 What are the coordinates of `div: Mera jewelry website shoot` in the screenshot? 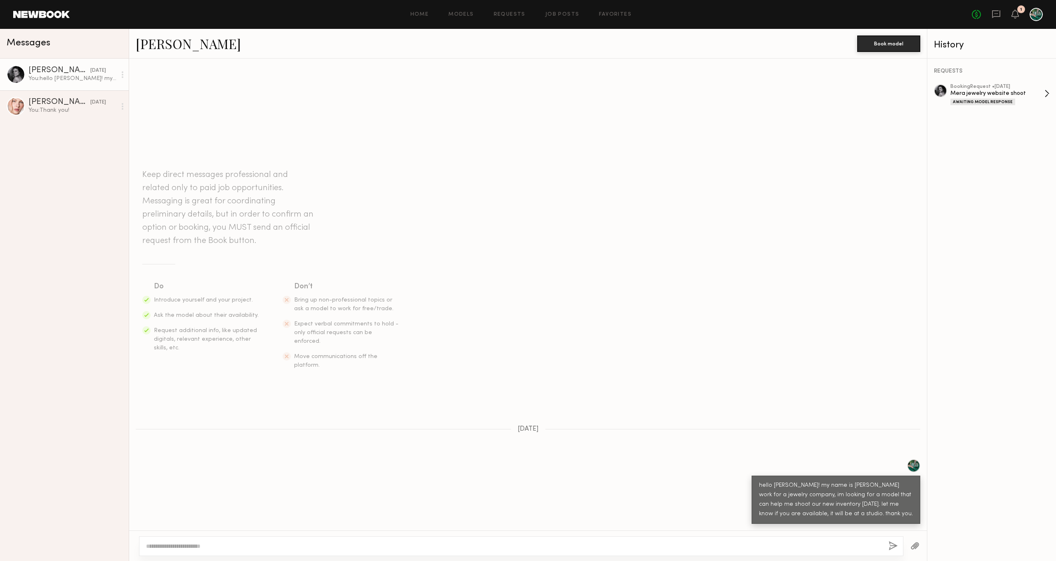 It's located at (997, 93).